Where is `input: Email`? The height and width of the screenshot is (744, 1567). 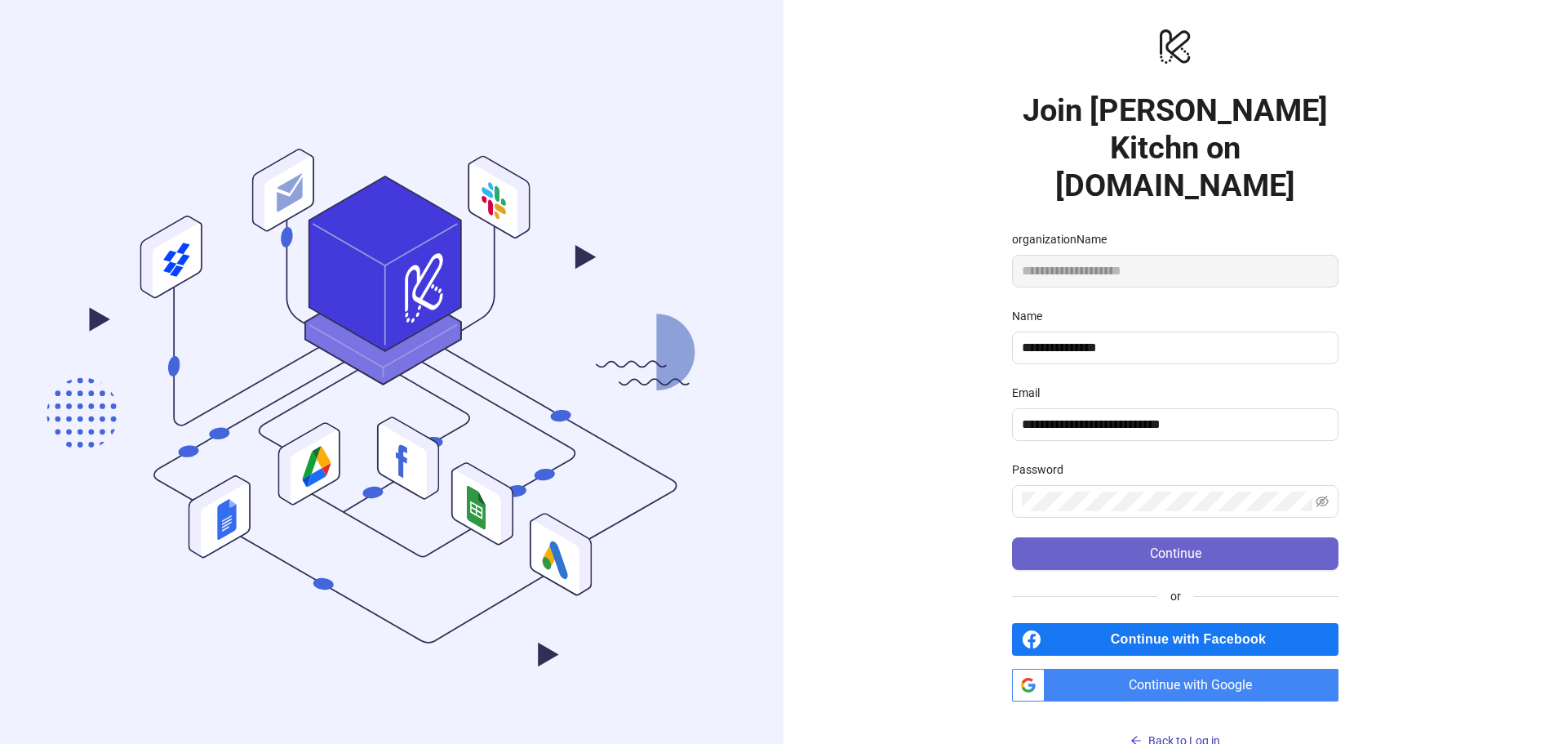 input: Email is located at coordinates (1174, 425).